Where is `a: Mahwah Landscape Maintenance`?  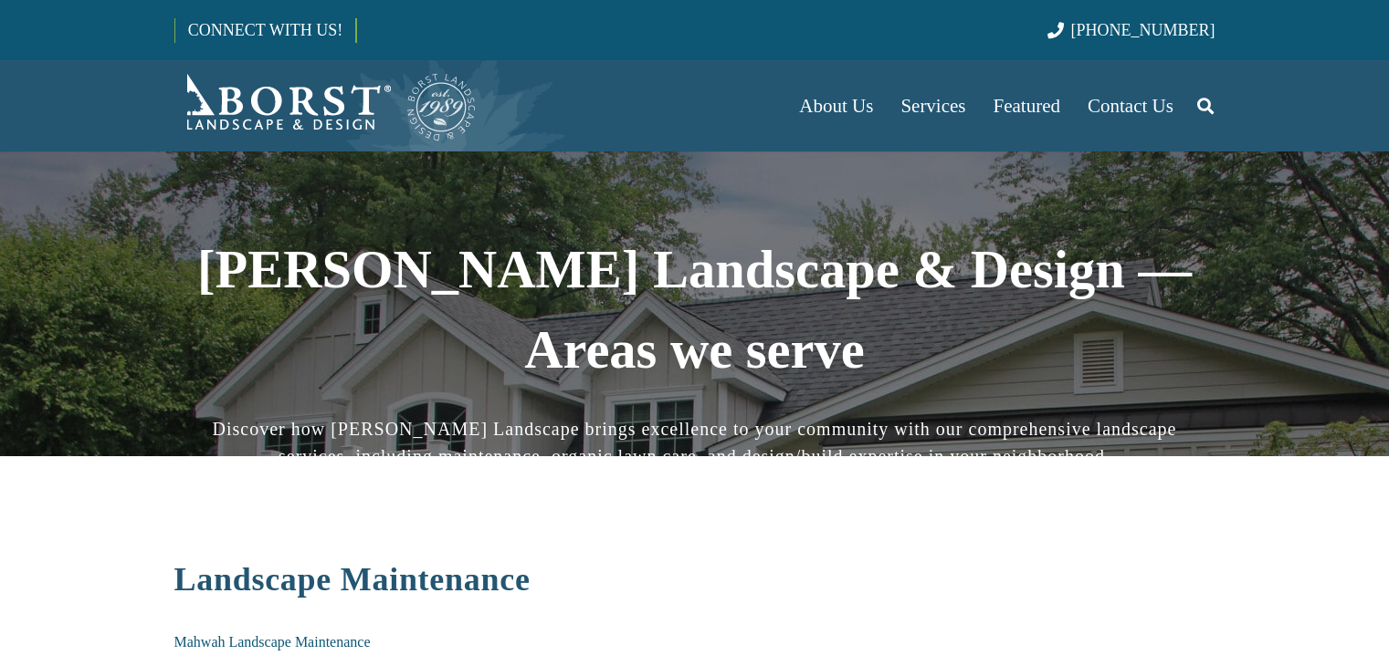 a: Mahwah Landscape Maintenance is located at coordinates (272, 642).